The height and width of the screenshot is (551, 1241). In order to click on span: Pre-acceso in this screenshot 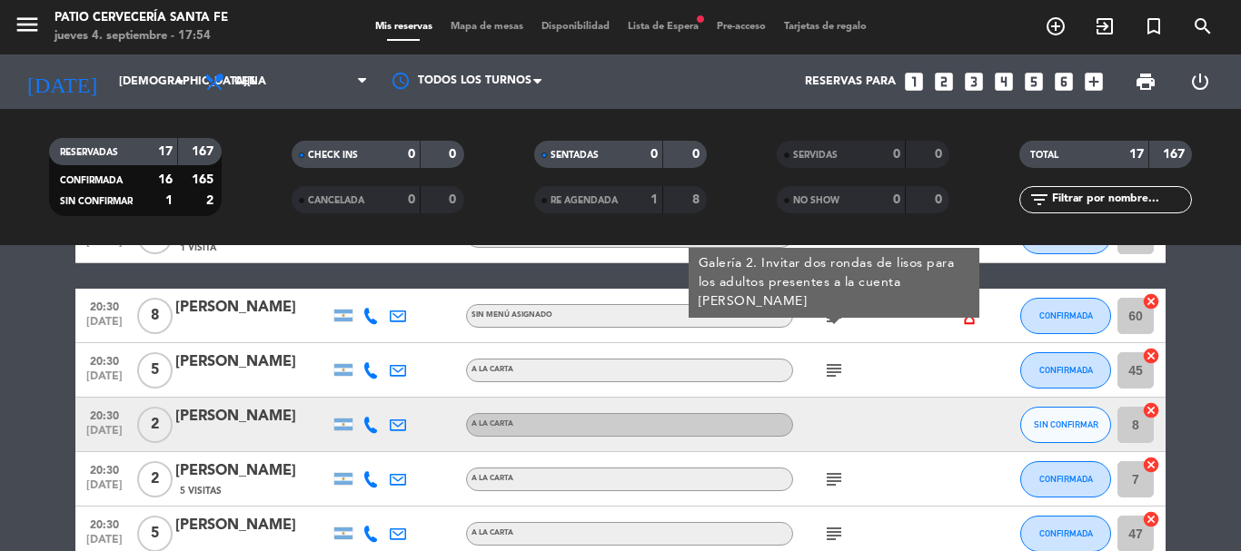, I will do `click(741, 26)`.